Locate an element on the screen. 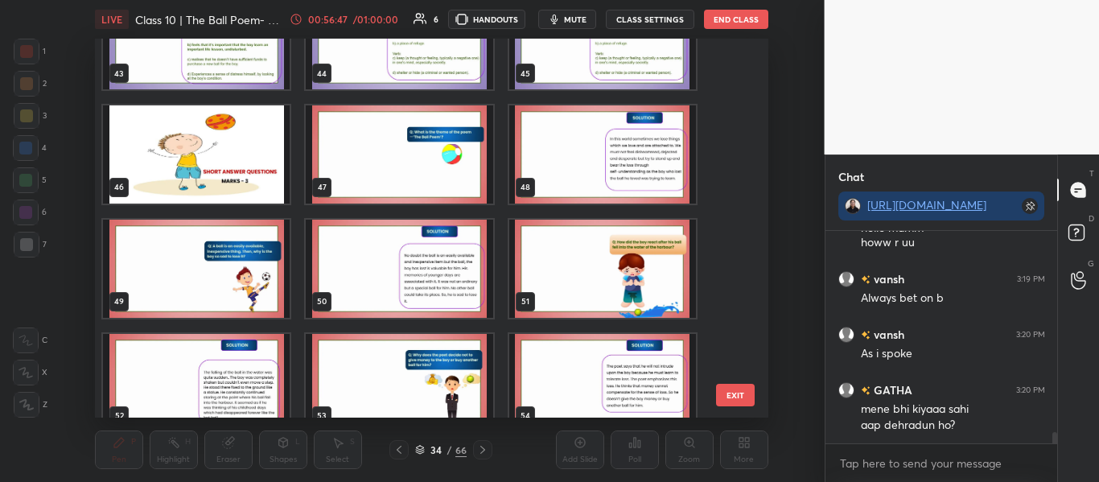 The width and height of the screenshot is (1099, 482). button: HANDOUTS is located at coordinates (487, 19).